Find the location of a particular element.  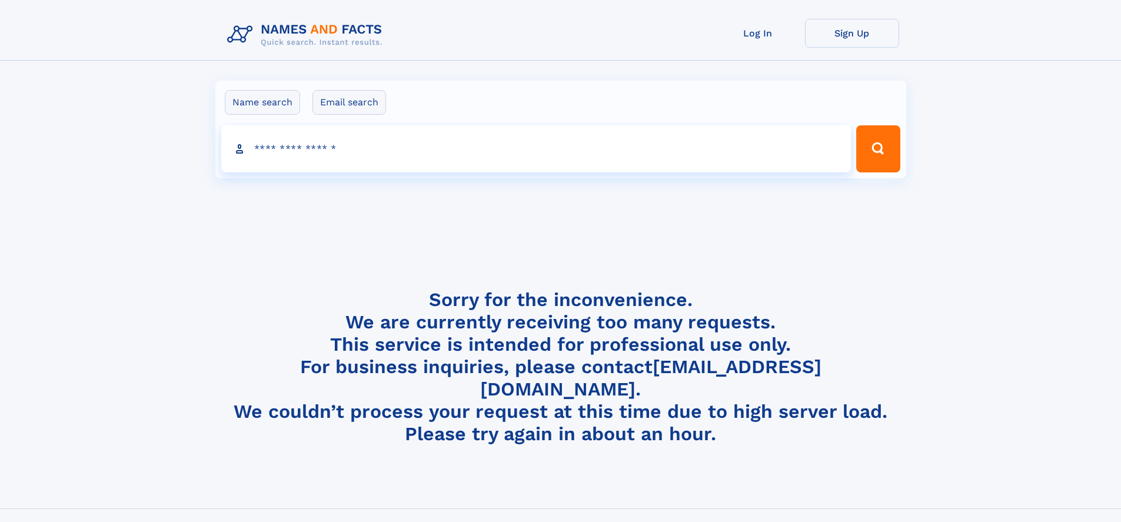

a: Log In is located at coordinates (758, 33).